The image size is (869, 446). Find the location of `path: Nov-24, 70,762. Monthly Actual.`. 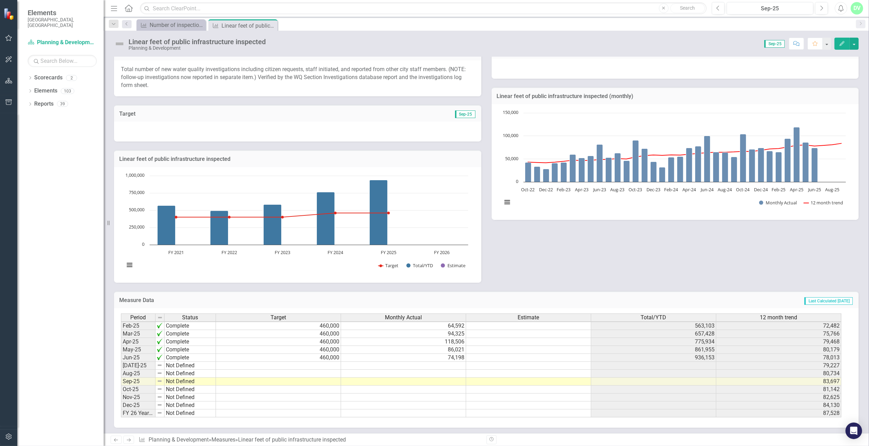

path: Nov-24, 70,762. Monthly Actual. is located at coordinates (752, 165).